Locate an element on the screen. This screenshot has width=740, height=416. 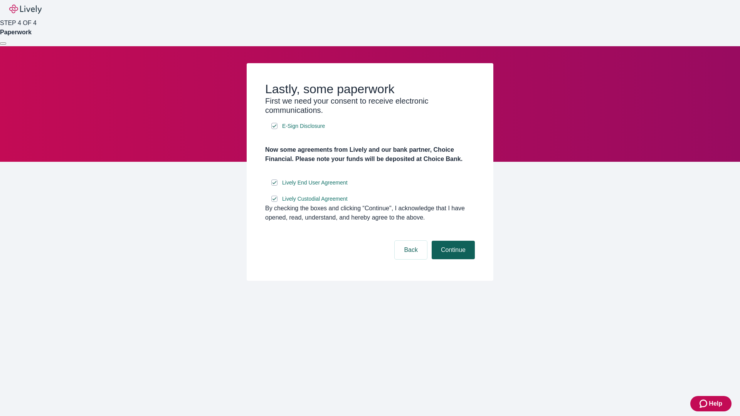
span: Help is located at coordinates (715, 404).